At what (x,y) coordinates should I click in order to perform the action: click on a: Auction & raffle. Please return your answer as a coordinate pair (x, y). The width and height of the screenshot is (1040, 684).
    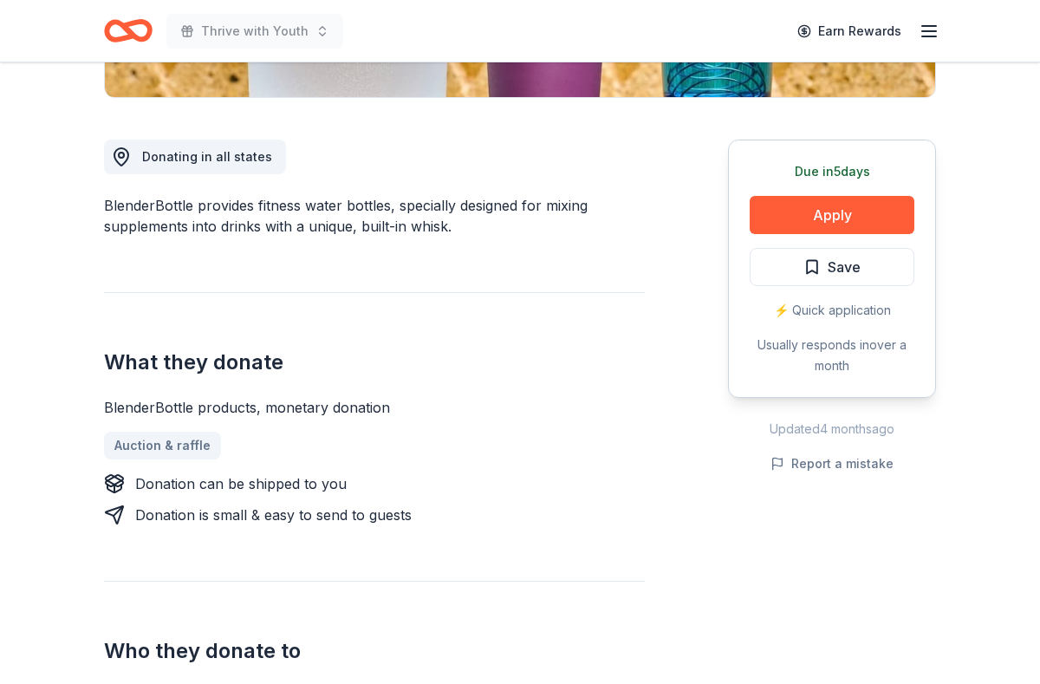
    Looking at the image, I should click on (162, 446).